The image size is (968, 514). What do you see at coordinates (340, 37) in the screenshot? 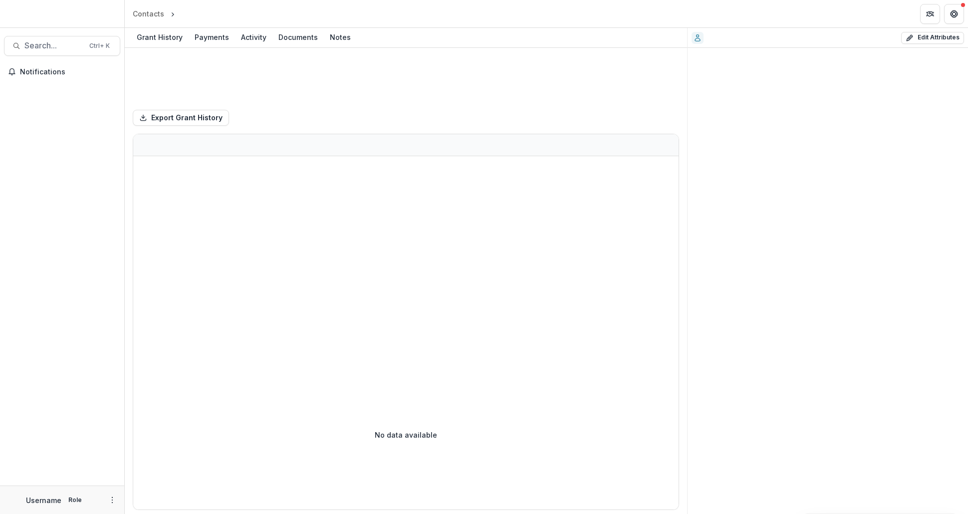
I see `div: Notes` at bounding box center [340, 37].